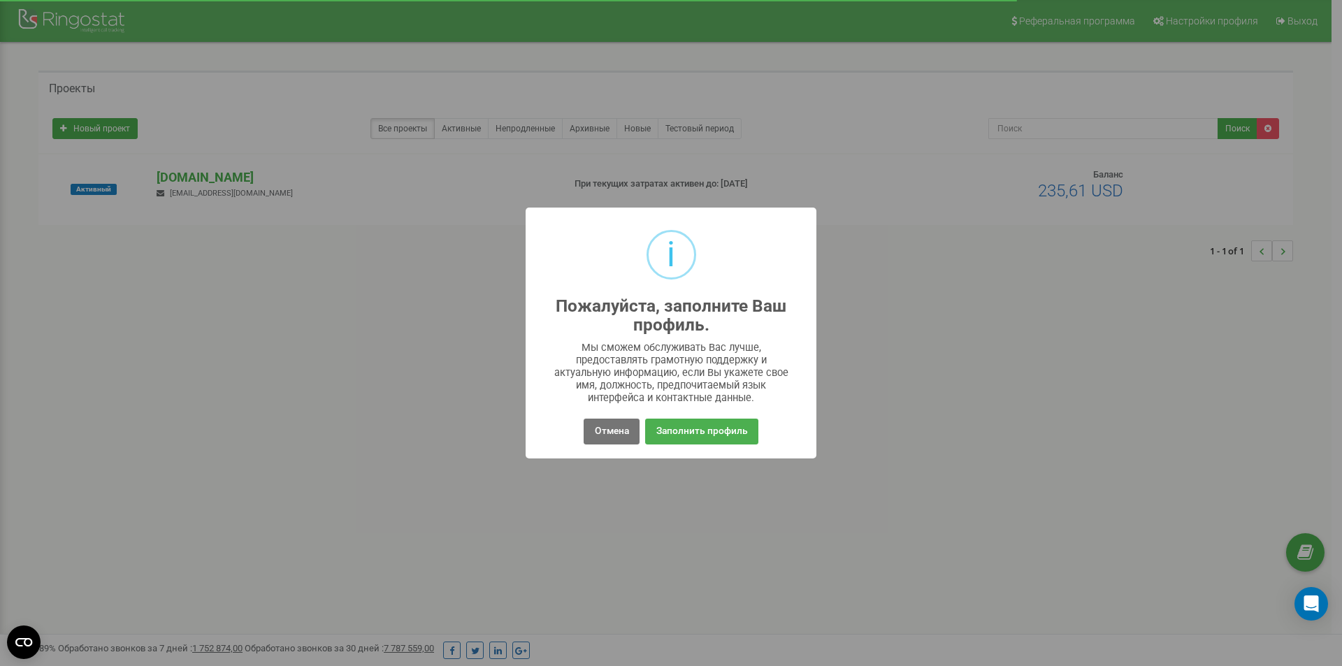 This screenshot has height=666, width=1342. What do you see at coordinates (701, 431) in the screenshot?
I see `button: Заполнить профиль` at bounding box center [701, 431].